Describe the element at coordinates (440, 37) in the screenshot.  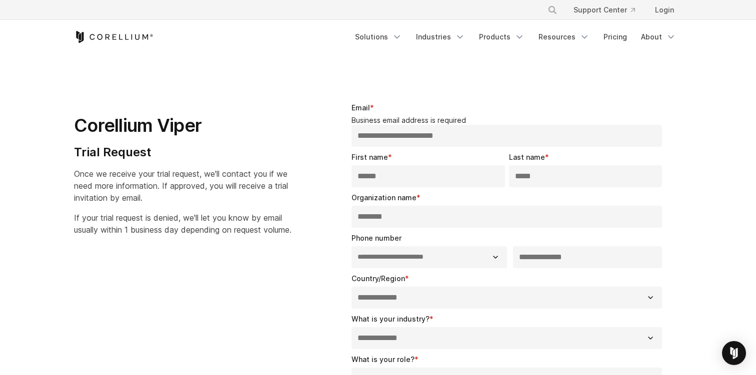
I see `a: Industries` at that location.